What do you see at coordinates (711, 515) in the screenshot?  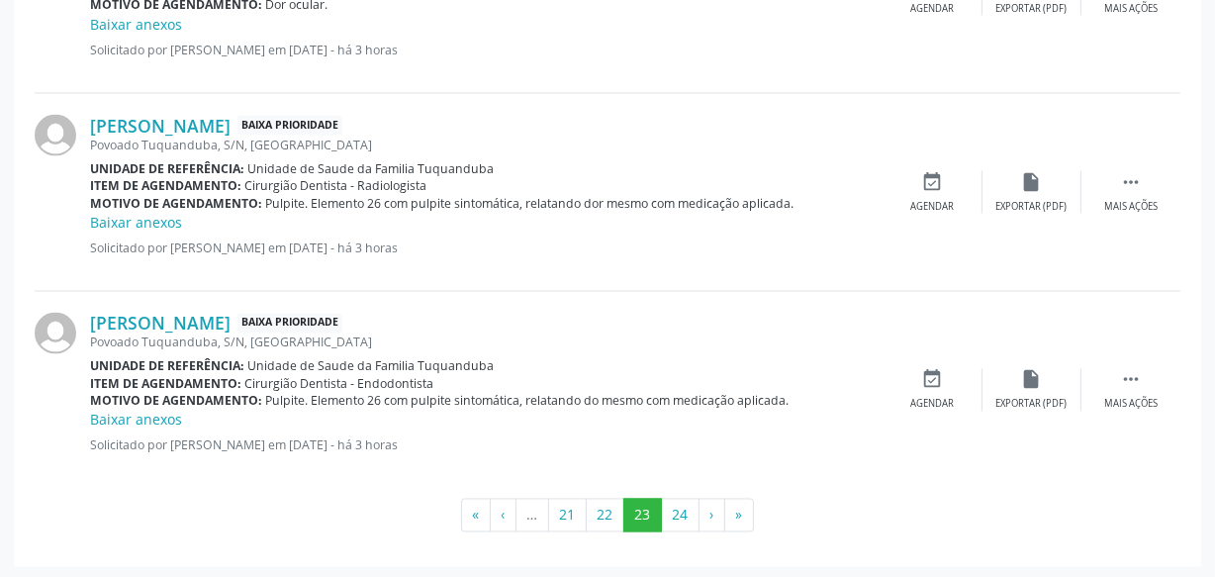 I see `button: Go to next page` at bounding box center [711, 515].